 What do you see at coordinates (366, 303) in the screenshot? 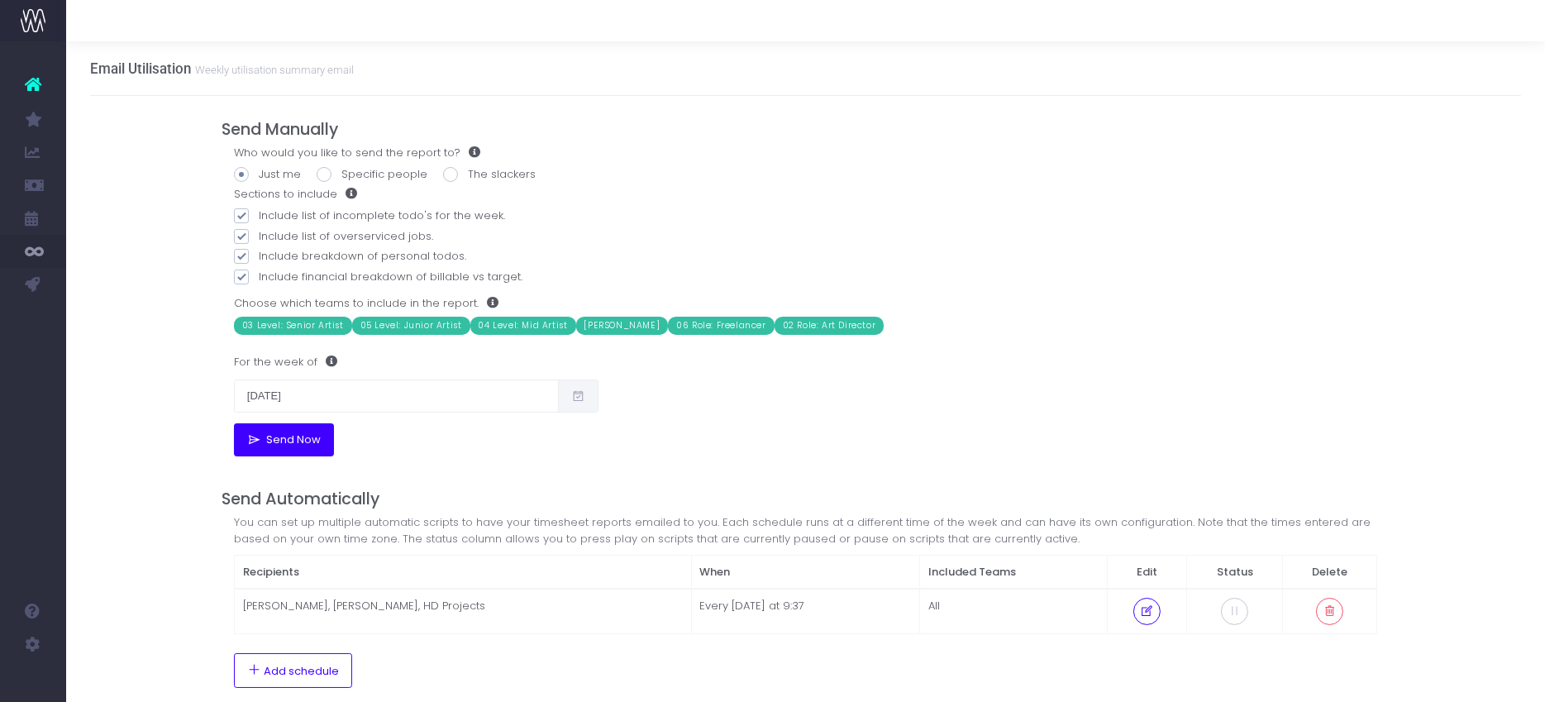
I see `label: Choose which teams to include in the report.` at bounding box center [366, 303].